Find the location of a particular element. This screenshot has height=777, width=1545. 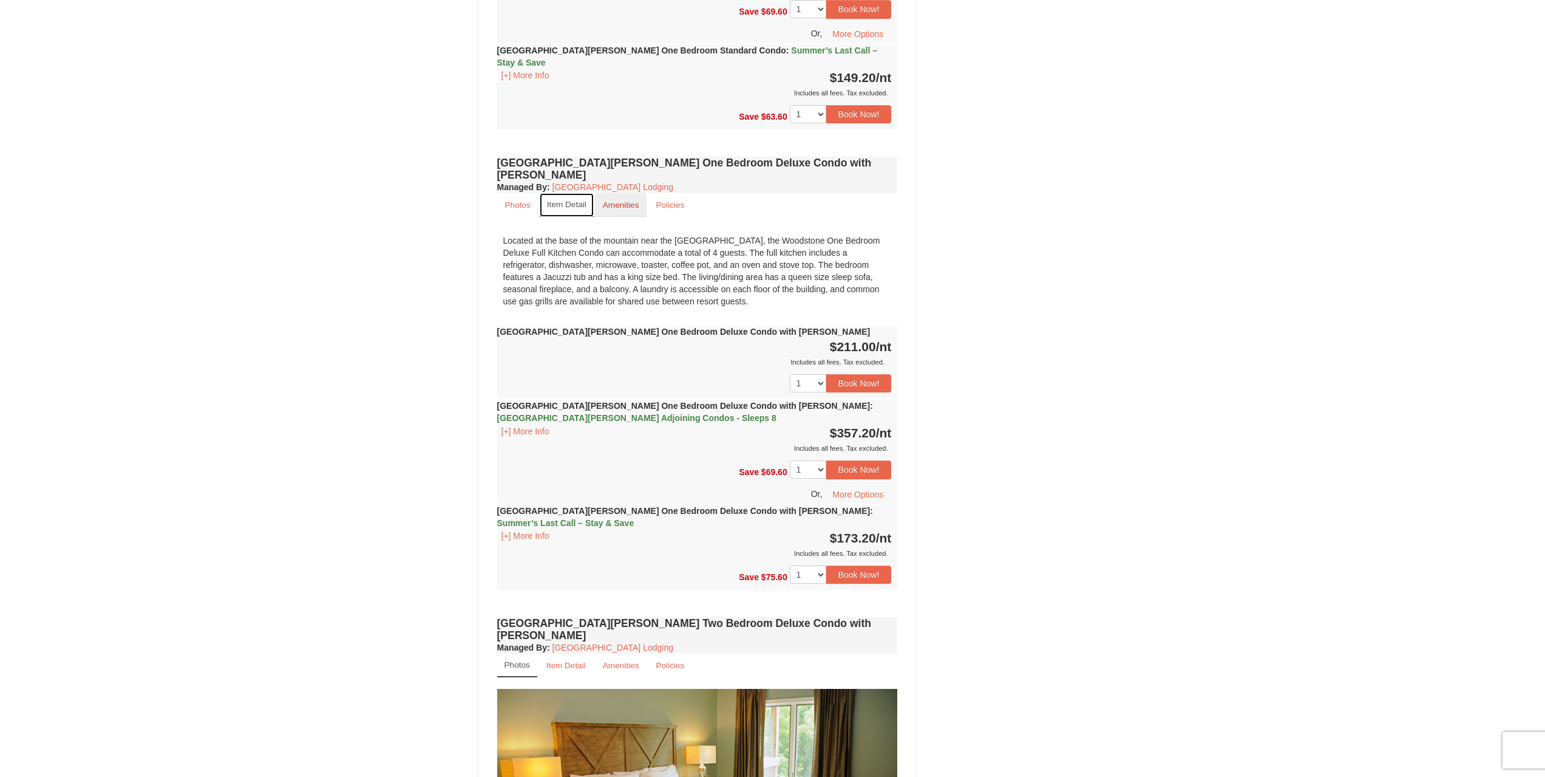

span: $63.60 is located at coordinates (774, 116).